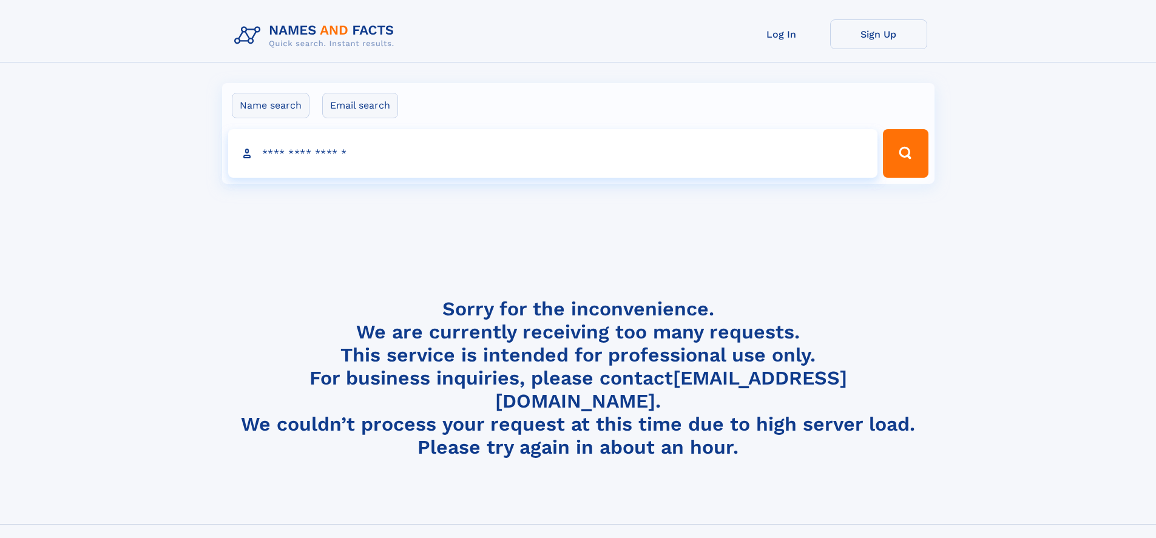 This screenshot has width=1156, height=538. What do you see at coordinates (317, 36) in the screenshot?
I see `img: Logo Names and Facts` at bounding box center [317, 36].